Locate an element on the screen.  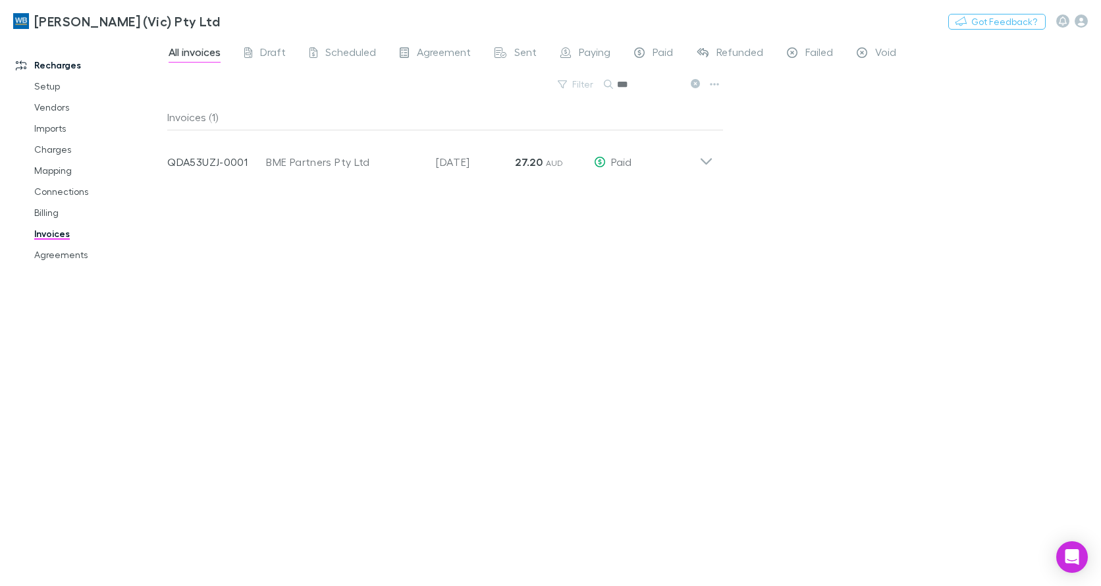
span: All invoices is located at coordinates (194, 54).